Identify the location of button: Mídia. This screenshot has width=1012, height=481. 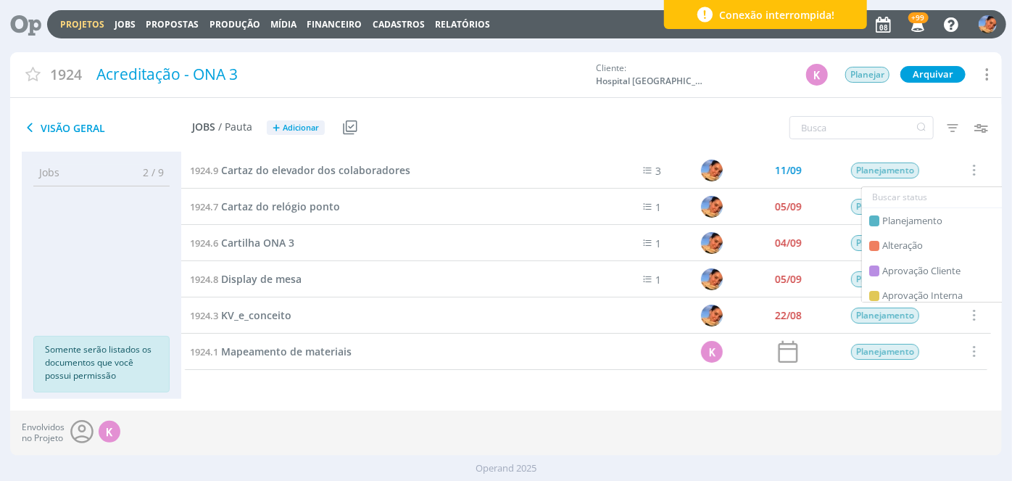
(283, 25).